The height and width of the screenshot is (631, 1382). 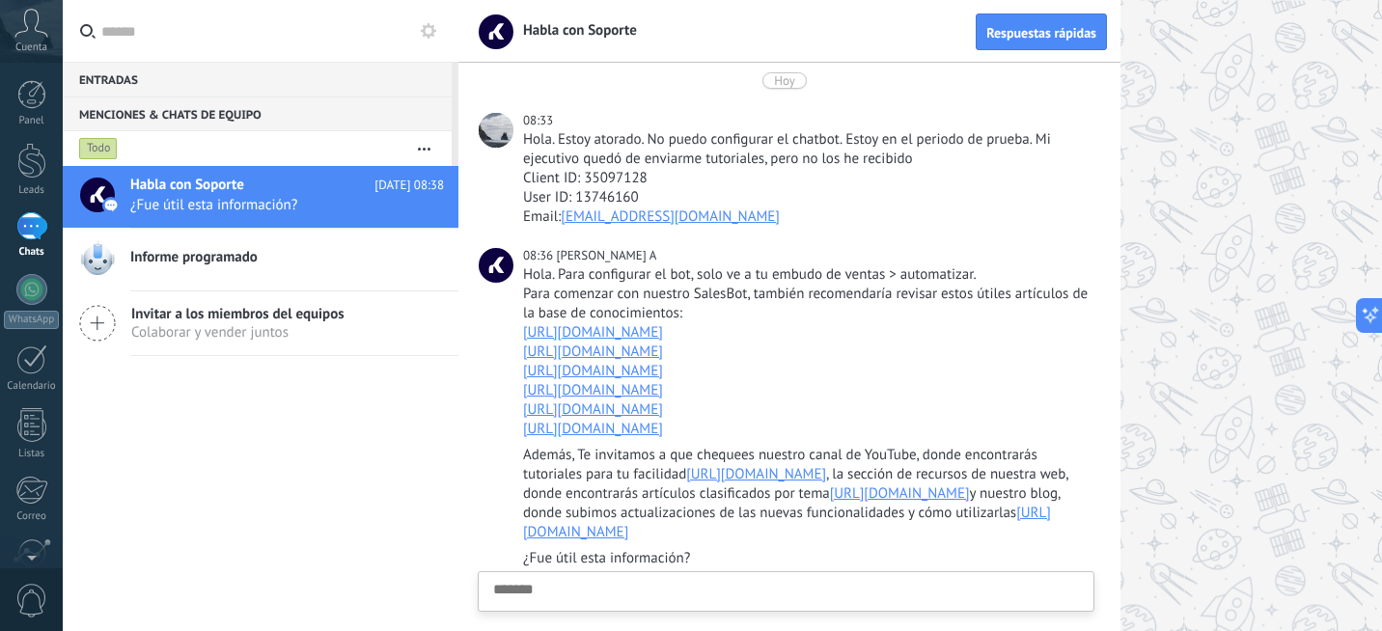 What do you see at coordinates (32, 516) in the screenshot?
I see `div: Correo` at bounding box center [32, 516].